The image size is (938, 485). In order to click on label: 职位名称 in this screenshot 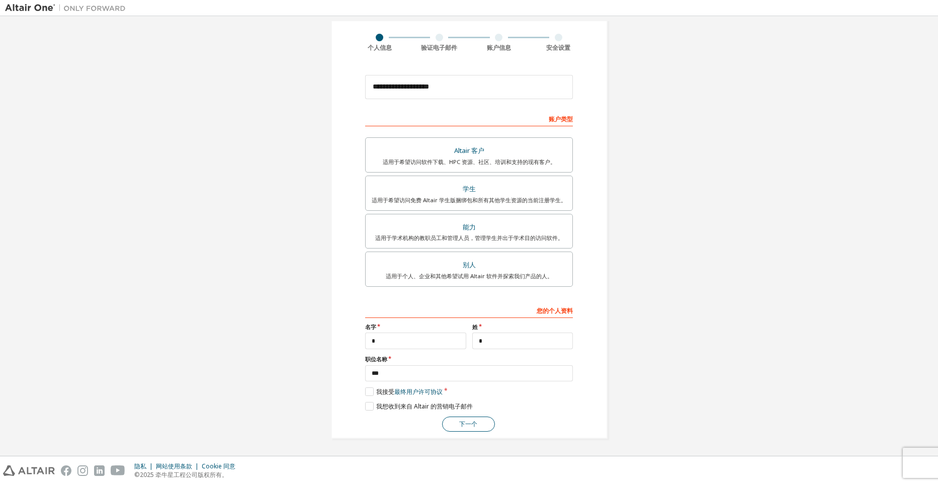, I will do `click(469, 359)`.